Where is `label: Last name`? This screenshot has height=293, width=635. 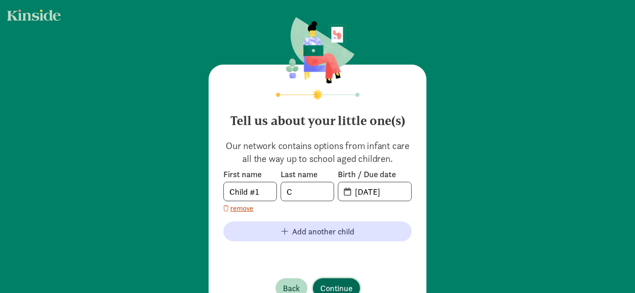
label: Last name is located at coordinates (308, 175).